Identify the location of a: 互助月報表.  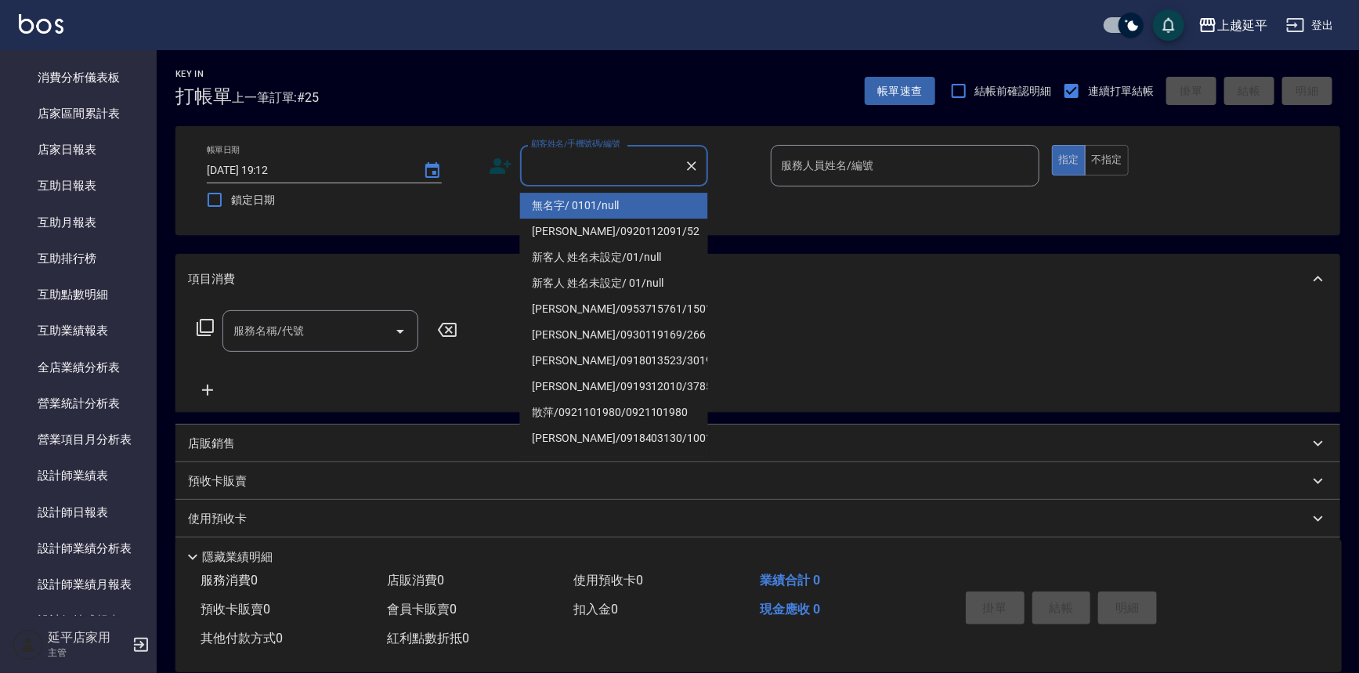
(78, 223).